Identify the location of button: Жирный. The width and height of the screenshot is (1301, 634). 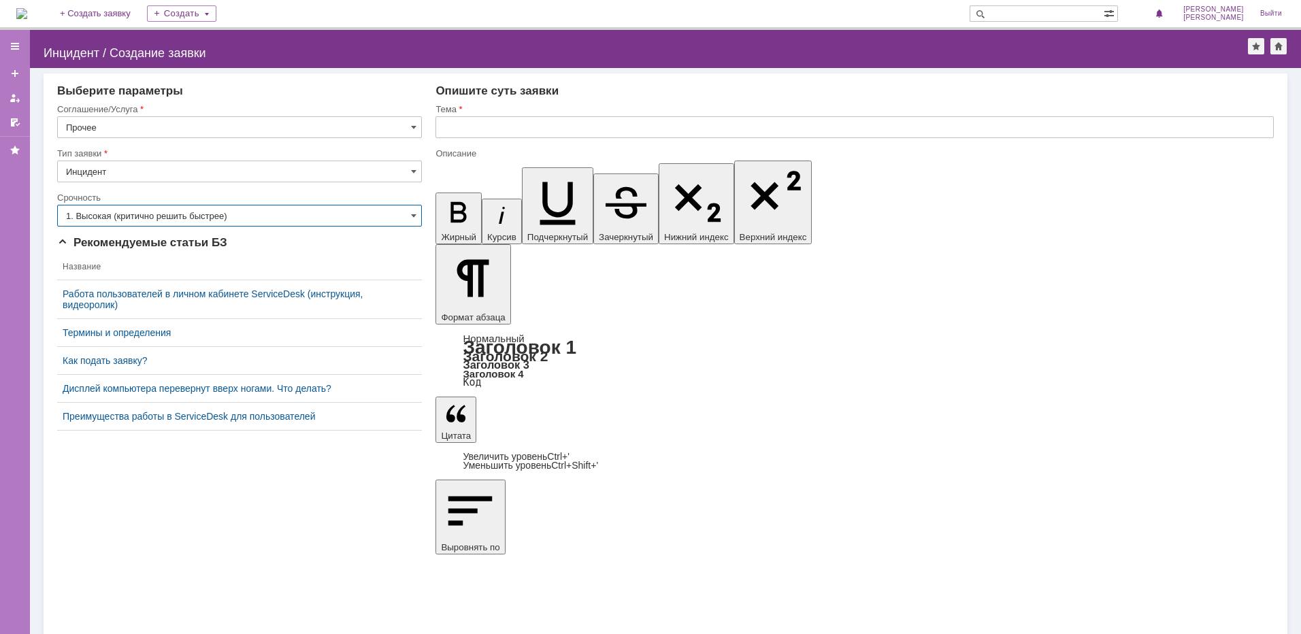
(459, 218).